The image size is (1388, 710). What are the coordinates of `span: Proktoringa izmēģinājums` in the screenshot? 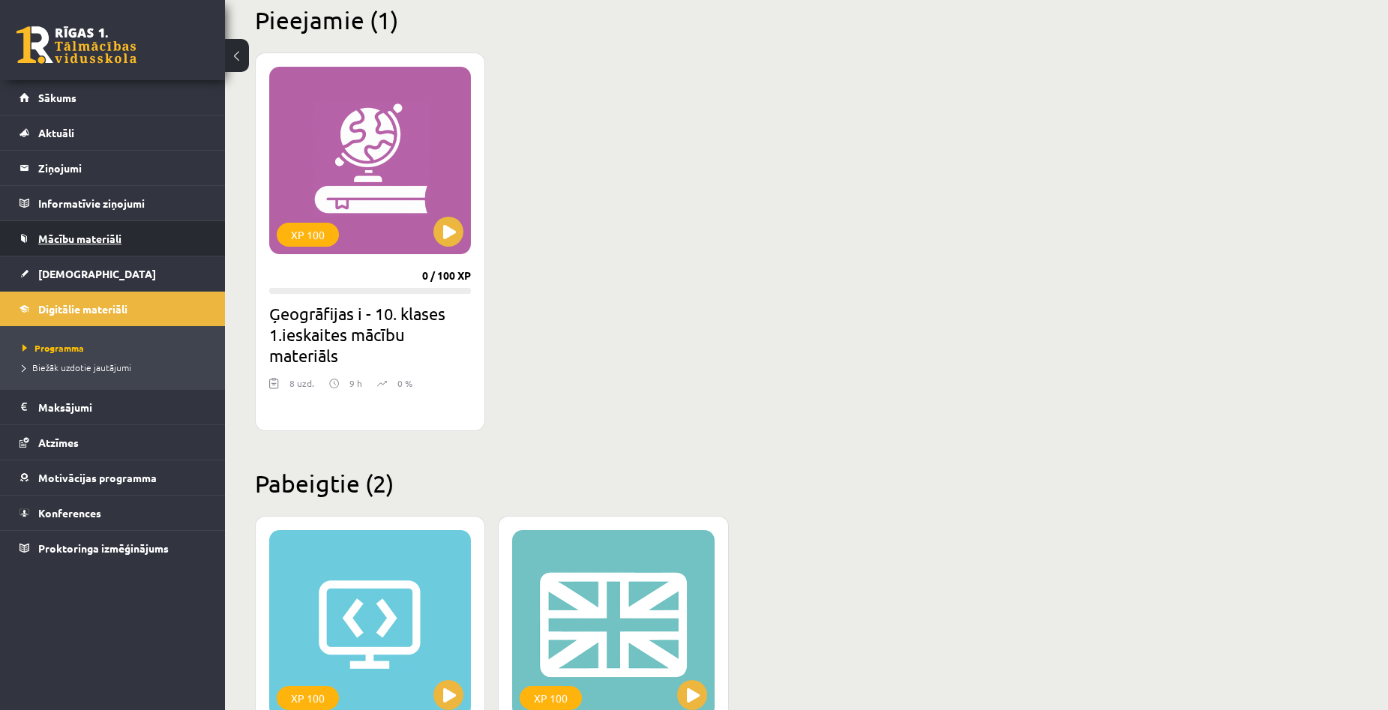 It's located at (103, 548).